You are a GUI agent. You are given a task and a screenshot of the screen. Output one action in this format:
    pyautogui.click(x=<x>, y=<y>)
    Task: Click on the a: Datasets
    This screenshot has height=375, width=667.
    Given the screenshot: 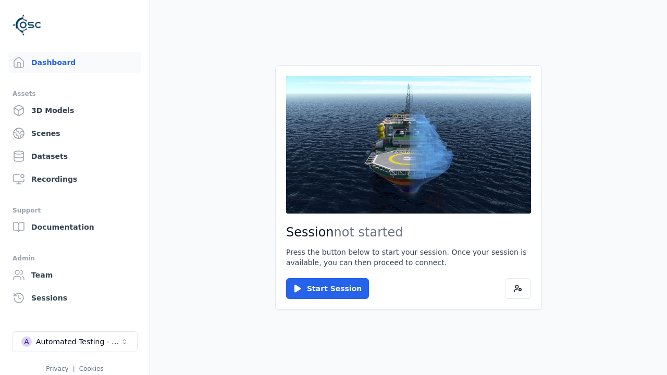 What is the action you would take?
    pyautogui.click(x=74, y=156)
    